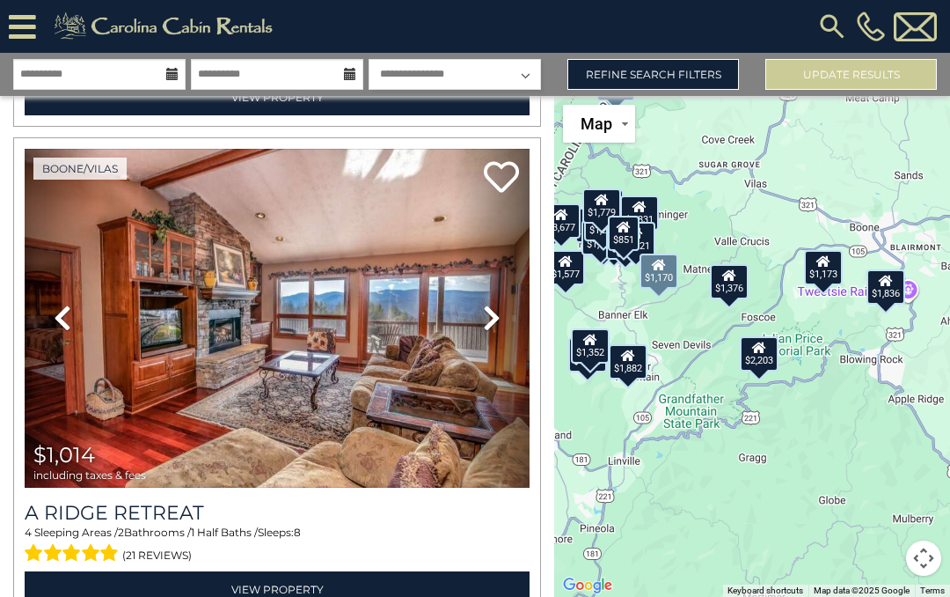  I want to click on img: Khaki-logo.png, so click(166, 26).